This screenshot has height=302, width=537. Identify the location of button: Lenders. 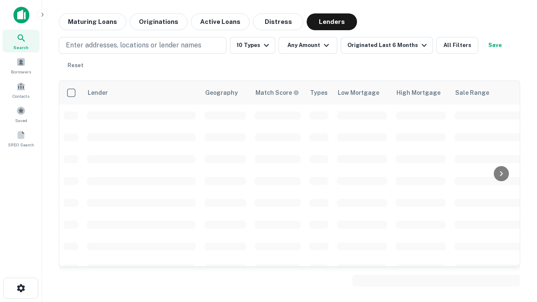
(332, 22).